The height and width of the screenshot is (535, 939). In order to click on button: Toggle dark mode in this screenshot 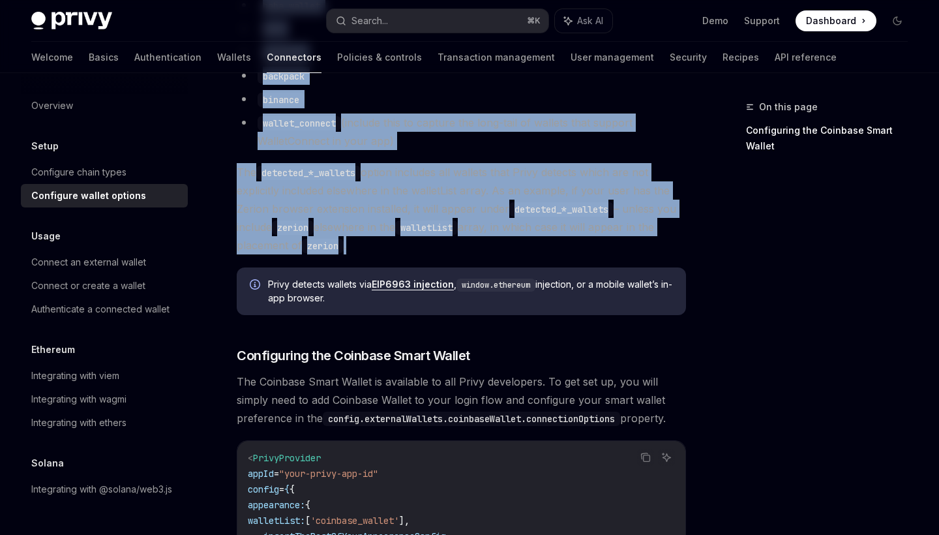, I will do `click(898, 21)`.